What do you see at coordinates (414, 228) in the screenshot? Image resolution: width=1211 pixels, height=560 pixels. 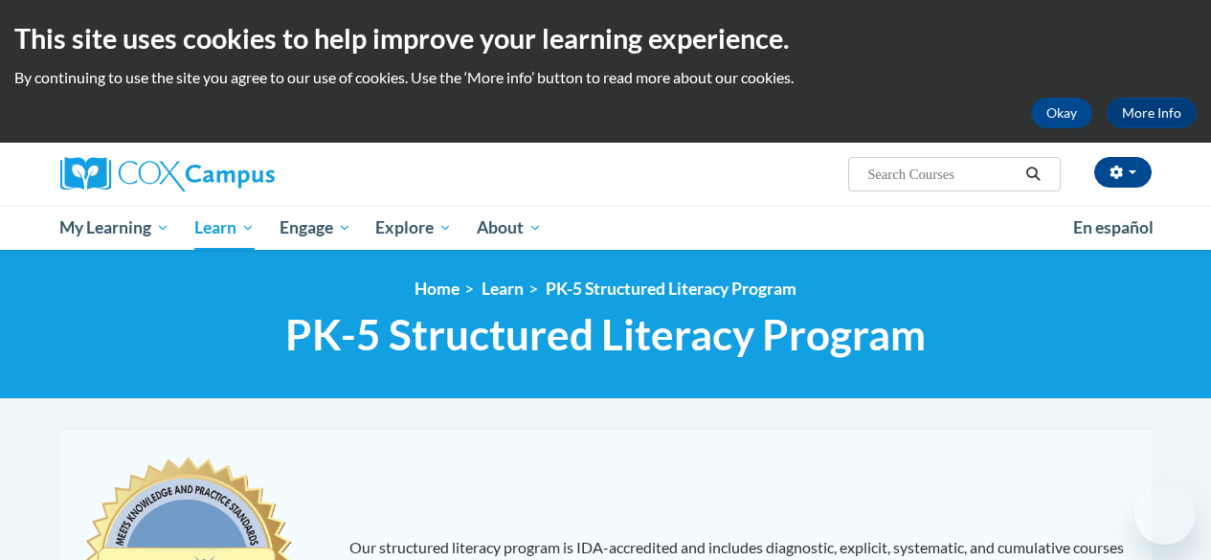 I see `a: Explore` at bounding box center [414, 228].